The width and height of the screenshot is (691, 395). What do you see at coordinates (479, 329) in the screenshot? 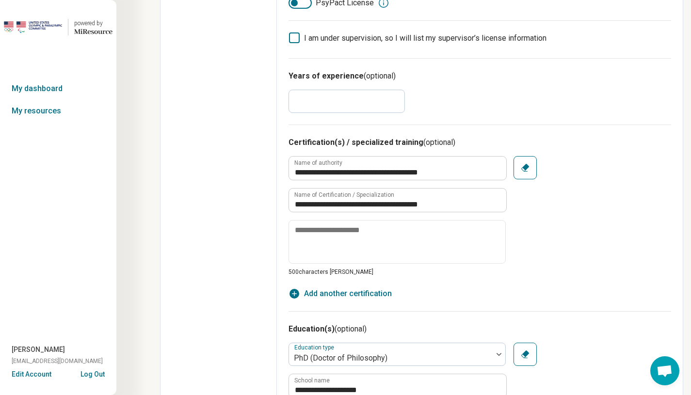
I see `h3: Education(s)` at bounding box center [479, 329].